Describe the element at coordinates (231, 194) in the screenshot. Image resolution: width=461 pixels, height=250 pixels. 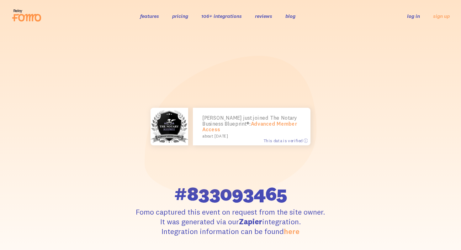
I see `span: #833093465` at that location.